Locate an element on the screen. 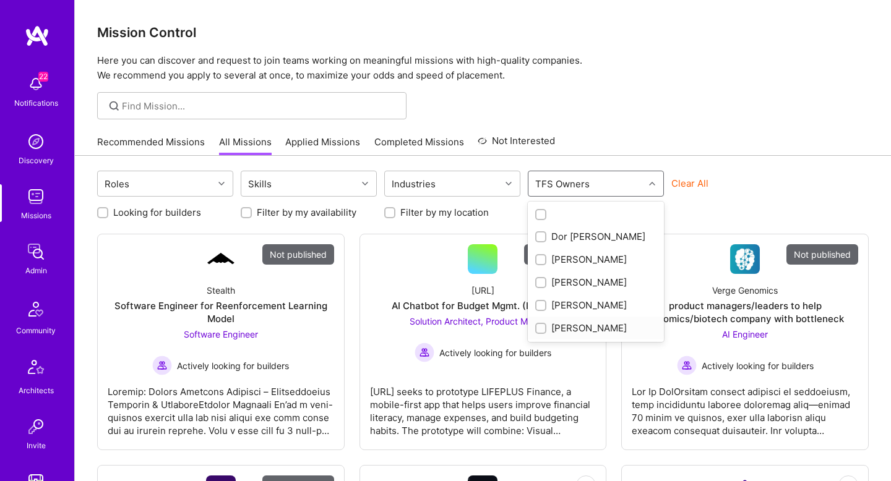 Image resolution: width=891 pixels, height=481 pixels. a: Not publishedCompany LogoStealthSoftware Engineer for Reenforcement Learning ModelSoftware Engine... is located at coordinates (221, 342).